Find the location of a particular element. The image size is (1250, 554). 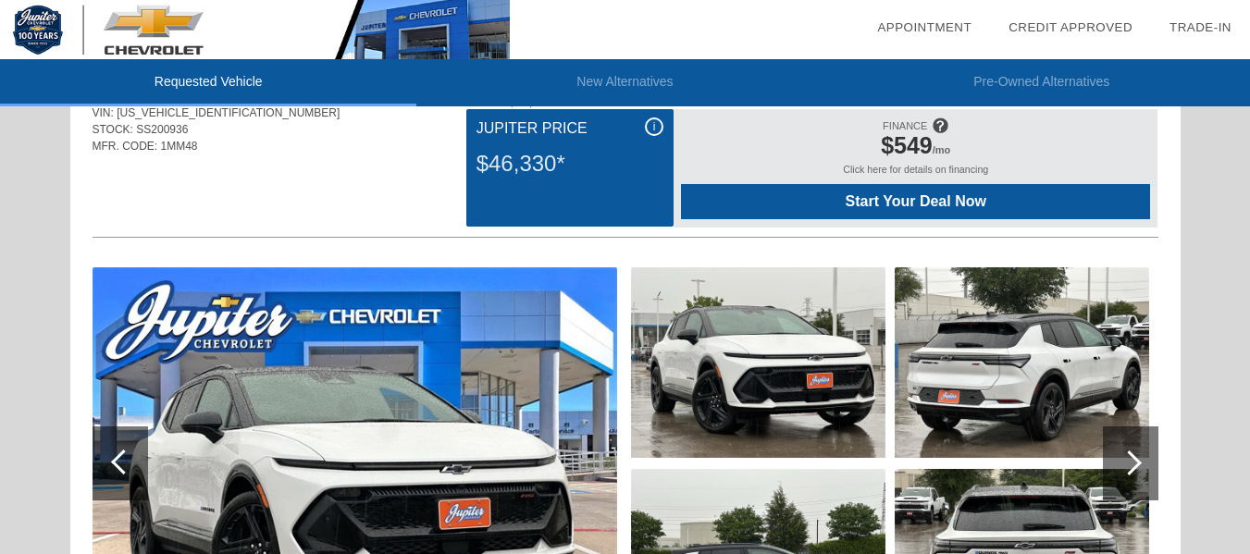

a: Credit Approved is located at coordinates (1070, 27).